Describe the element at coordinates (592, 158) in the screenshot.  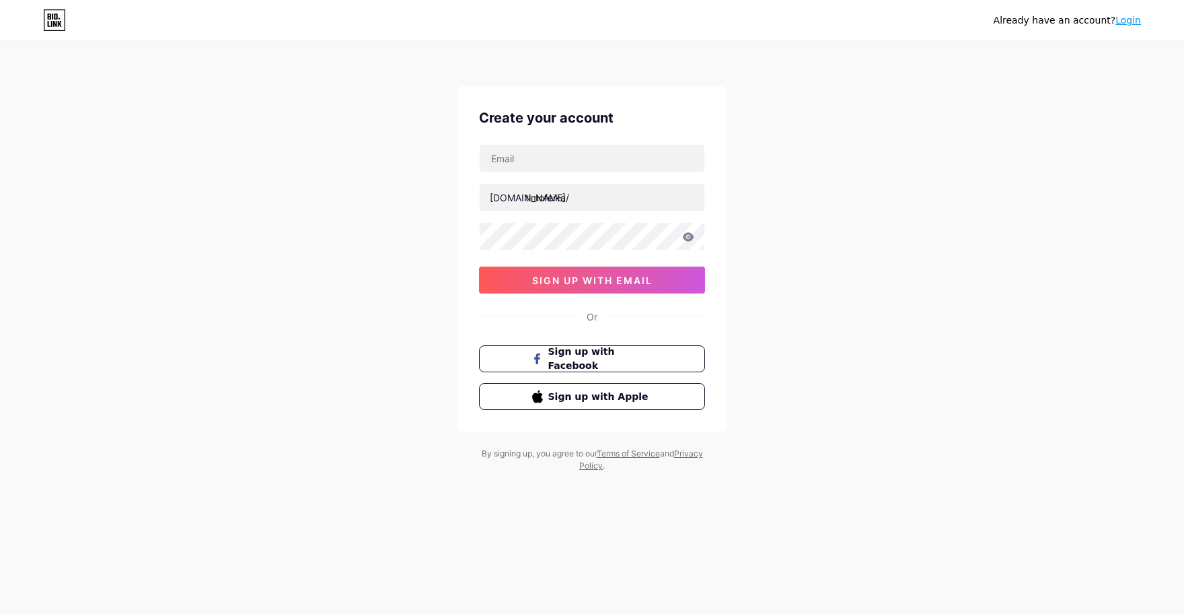
I see `input: Email` at that location.